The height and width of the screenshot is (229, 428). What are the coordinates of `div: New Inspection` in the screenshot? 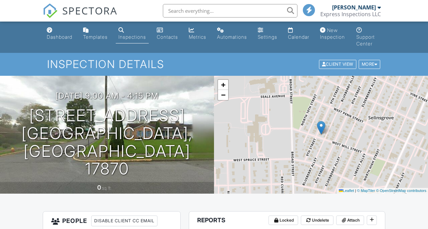 It's located at (332, 33).